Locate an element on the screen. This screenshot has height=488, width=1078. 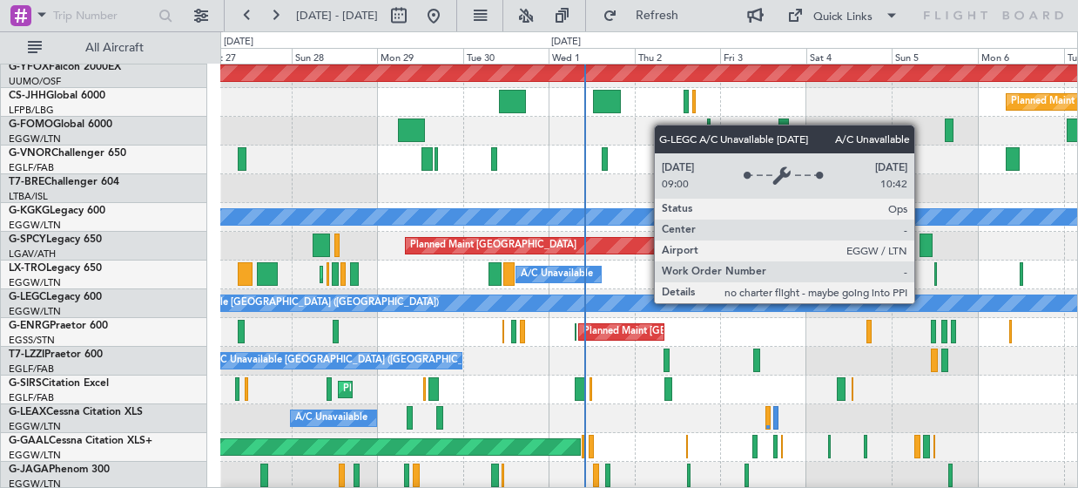
button: Refresh is located at coordinates (647, 16).